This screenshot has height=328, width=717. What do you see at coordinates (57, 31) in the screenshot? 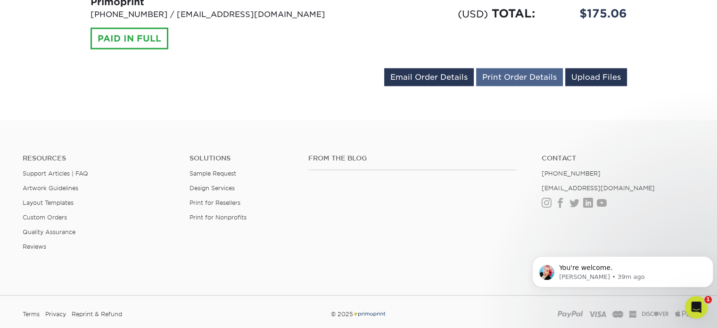
I see `span: You're welcome.` at bounding box center [57, 31].